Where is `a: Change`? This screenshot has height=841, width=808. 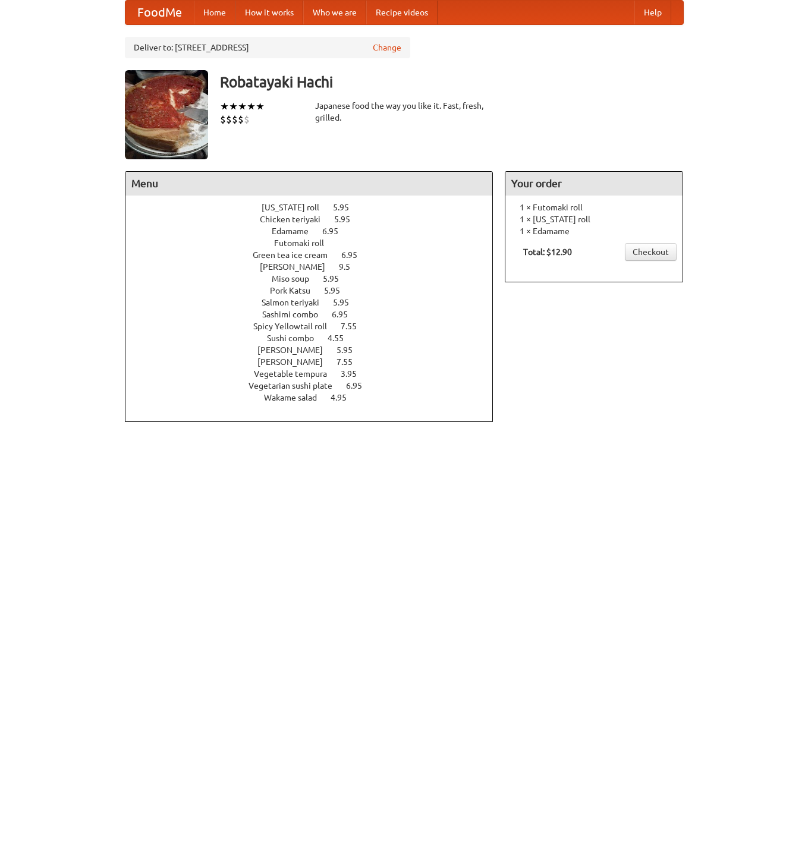 a: Change is located at coordinates (387, 48).